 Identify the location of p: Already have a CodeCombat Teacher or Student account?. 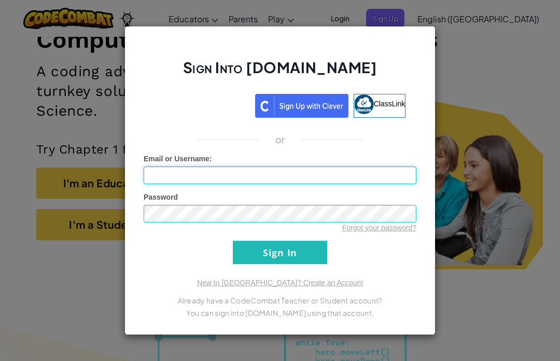
(280, 300).